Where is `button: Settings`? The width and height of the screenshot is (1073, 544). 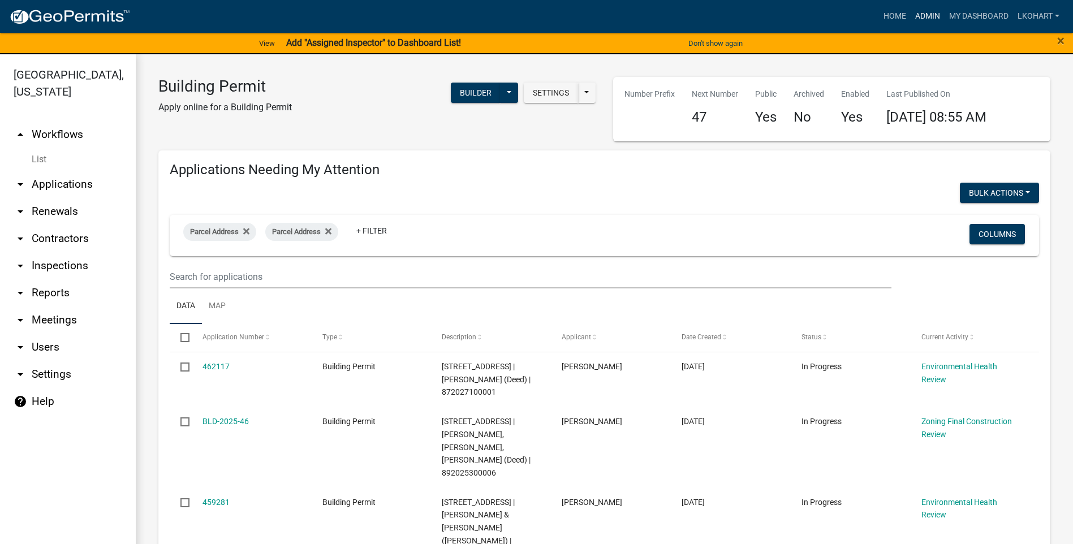 button: Settings is located at coordinates (551, 93).